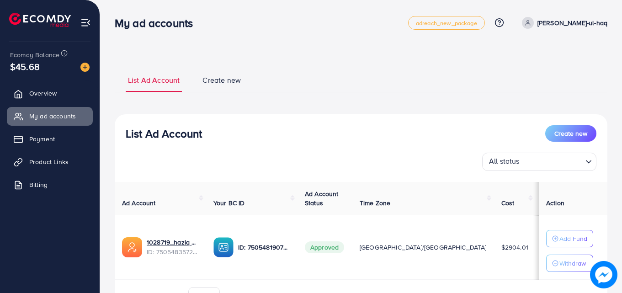 Image resolution: width=622 pixels, height=293 pixels. I want to click on h3: My ad accounts, so click(157, 23).